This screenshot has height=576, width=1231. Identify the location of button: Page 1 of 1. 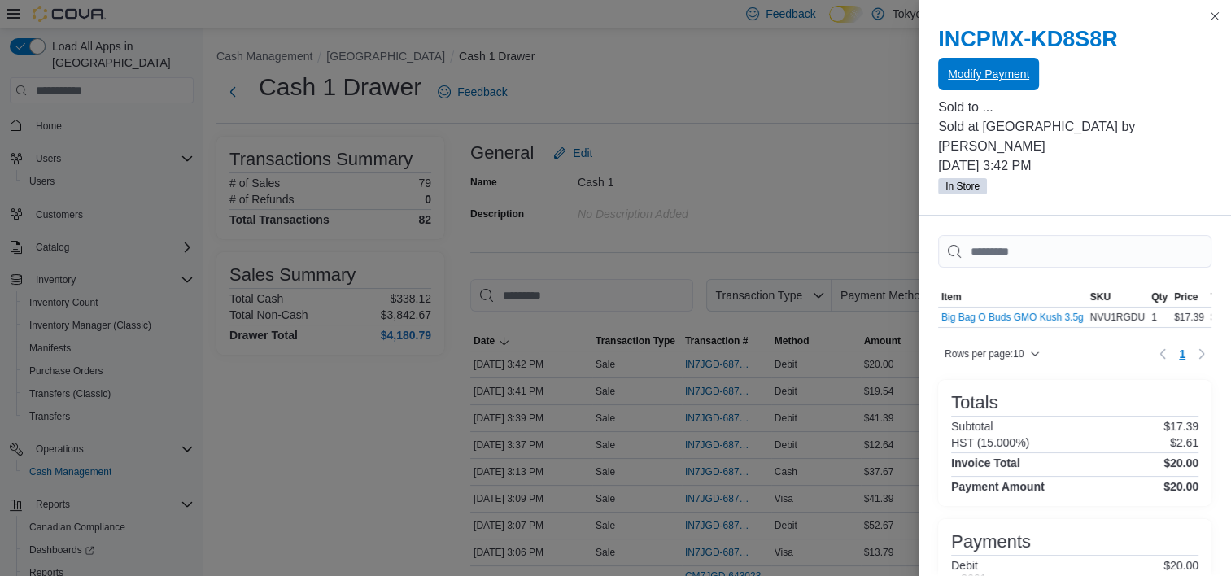
(1182, 354).